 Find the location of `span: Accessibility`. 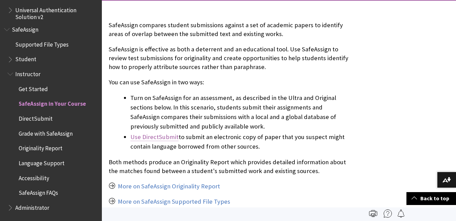

span: Accessibility is located at coordinates (34, 176).